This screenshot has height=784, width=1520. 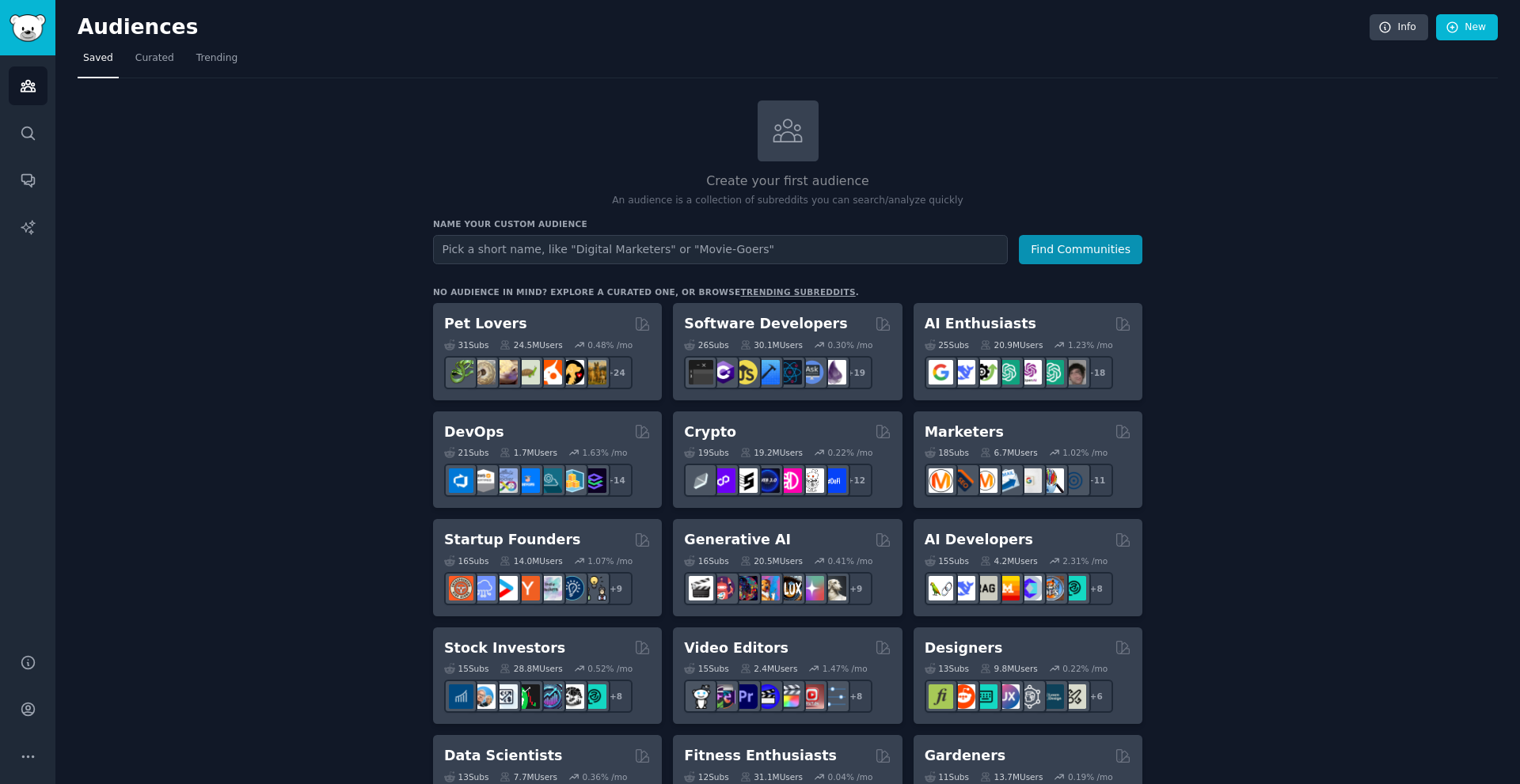 What do you see at coordinates (1074, 481) in the screenshot?
I see `img: OnlineMarketing` at bounding box center [1074, 481].